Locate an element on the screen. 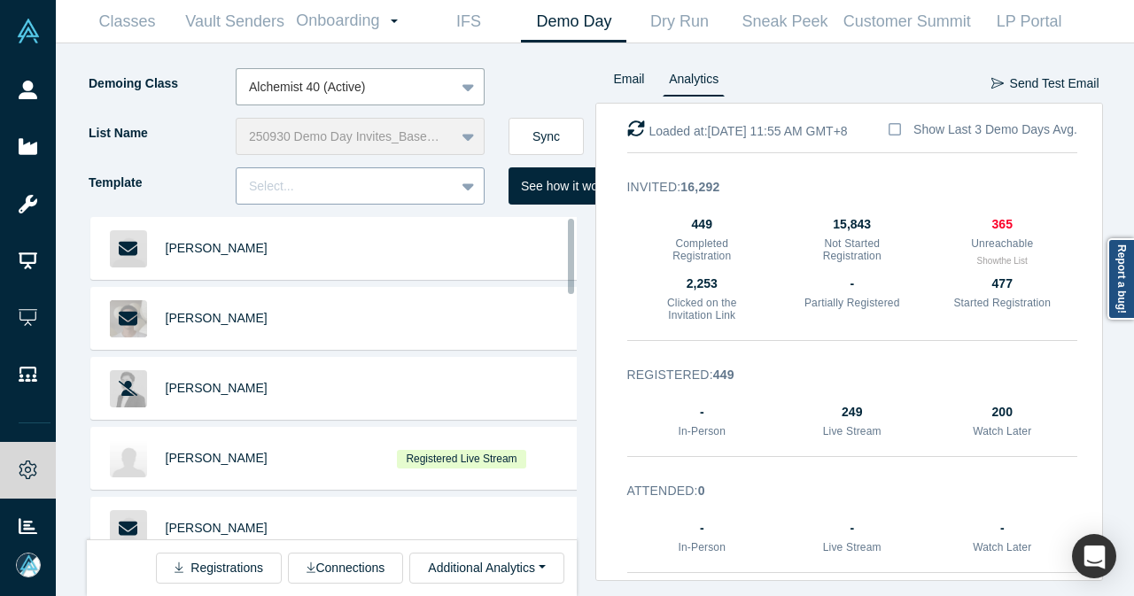  h3: Attended : is located at coordinates (840, 491).